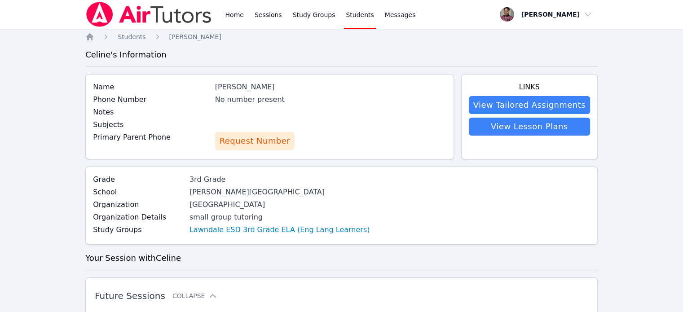 Image resolution: width=683 pixels, height=312 pixels. What do you see at coordinates (280, 180) in the screenshot?
I see `div: 3rd Grade` at bounding box center [280, 180].